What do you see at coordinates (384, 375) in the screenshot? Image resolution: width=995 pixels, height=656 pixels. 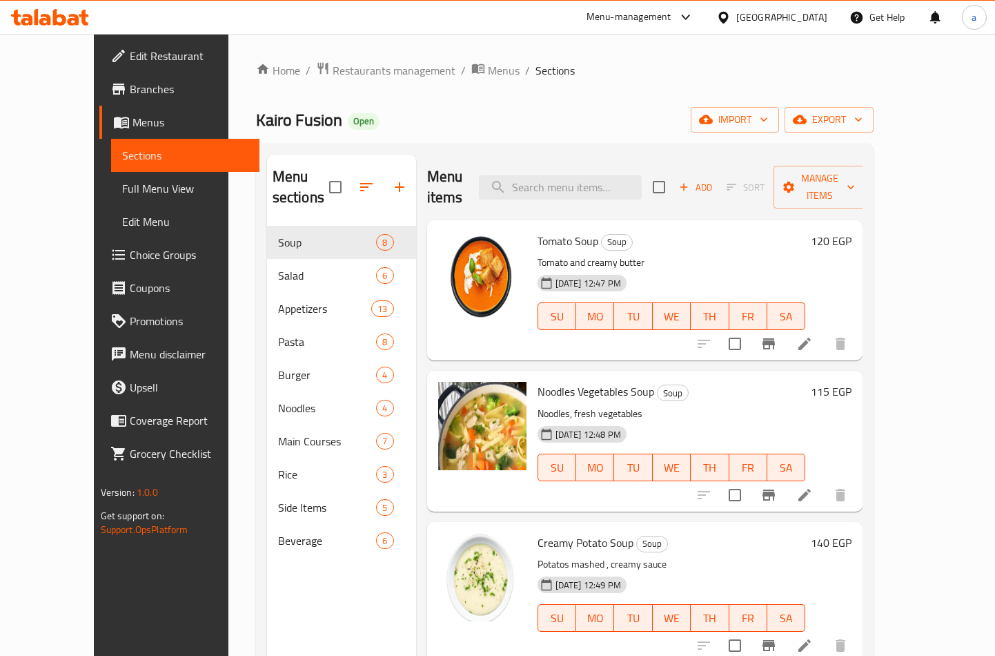 I see `span: 4` at bounding box center [384, 375].